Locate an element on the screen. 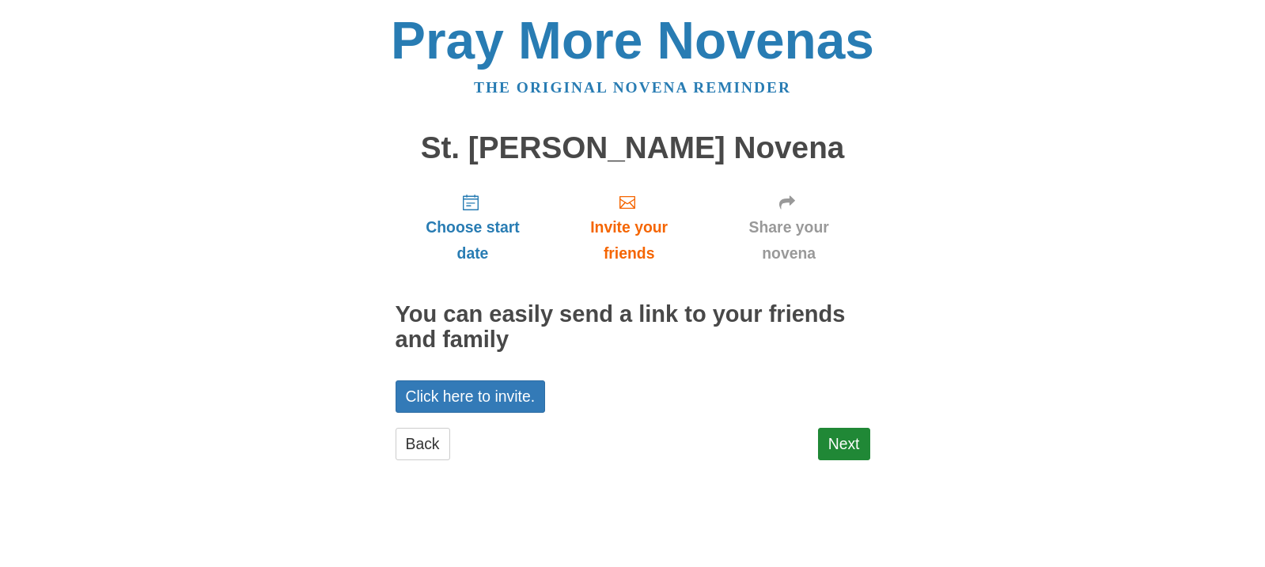 The image size is (1265, 567). a: Invite your friends is located at coordinates (628, 227).